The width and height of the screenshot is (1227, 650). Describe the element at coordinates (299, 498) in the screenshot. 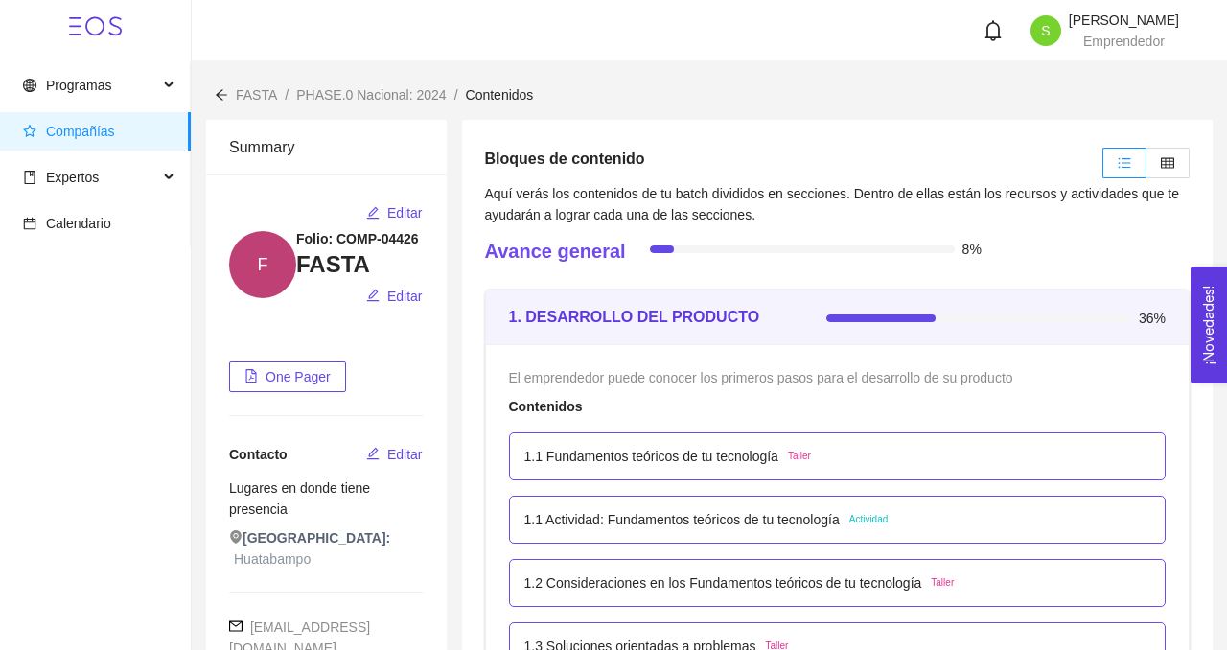

I see `span: Lugares en donde tiene presencia` at that location.